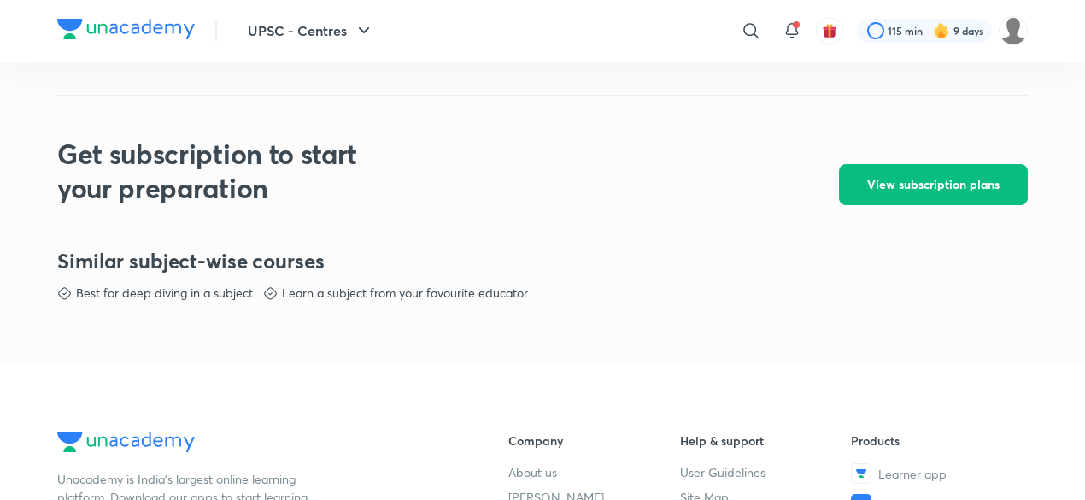  I want to click on a: Learner app, so click(937, 474).